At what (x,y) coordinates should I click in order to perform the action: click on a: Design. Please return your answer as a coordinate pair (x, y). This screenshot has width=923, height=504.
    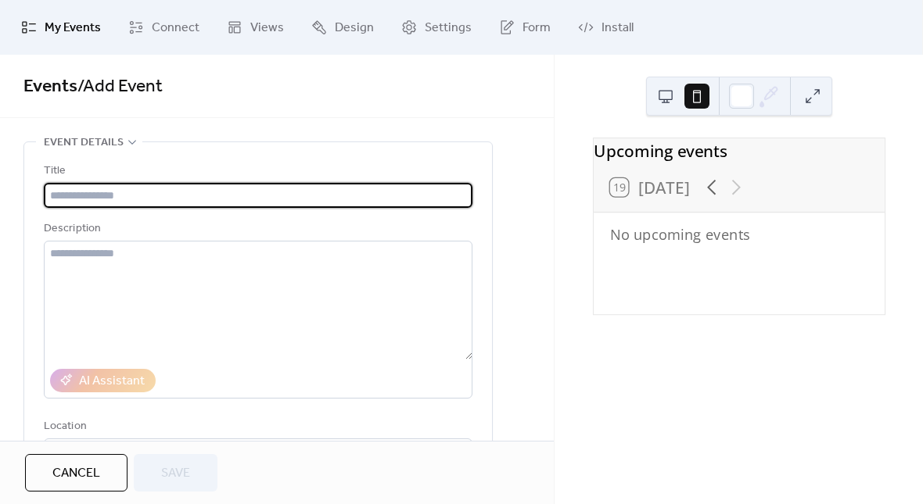
    Looking at the image, I should click on (343, 27).